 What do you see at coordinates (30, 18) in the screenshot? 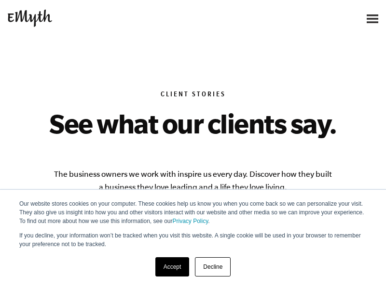
I see `img: EMyth` at bounding box center [30, 18].